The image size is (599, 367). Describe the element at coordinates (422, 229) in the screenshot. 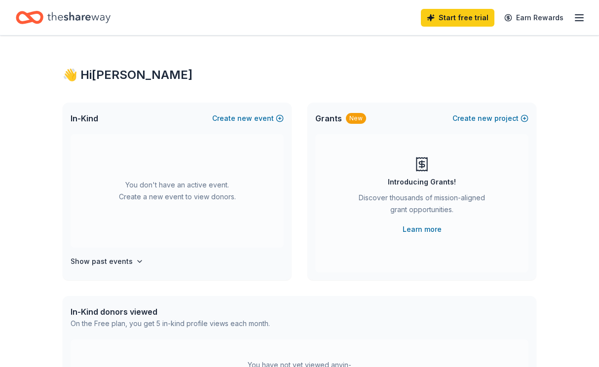

I see `a: Learn more` at that location.